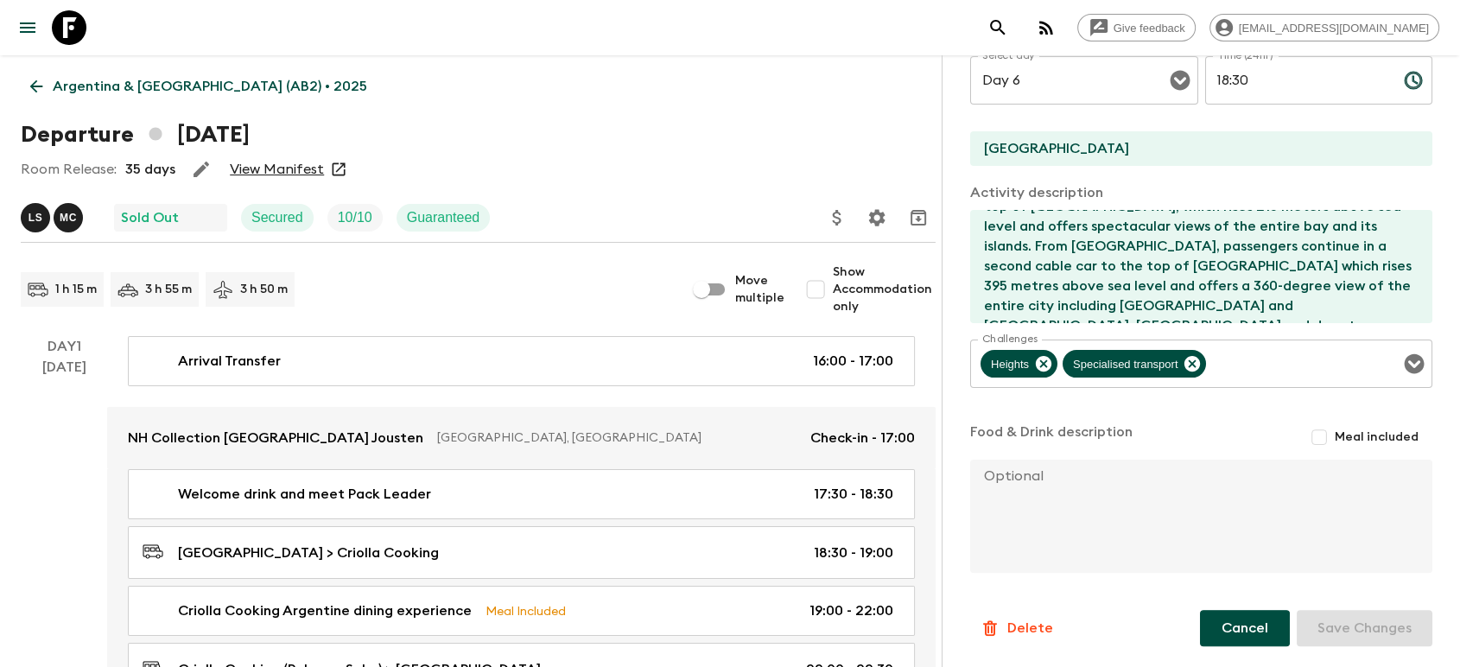 The image size is (1460, 667). I want to click on p: 19:00 - 22:00, so click(851, 611).